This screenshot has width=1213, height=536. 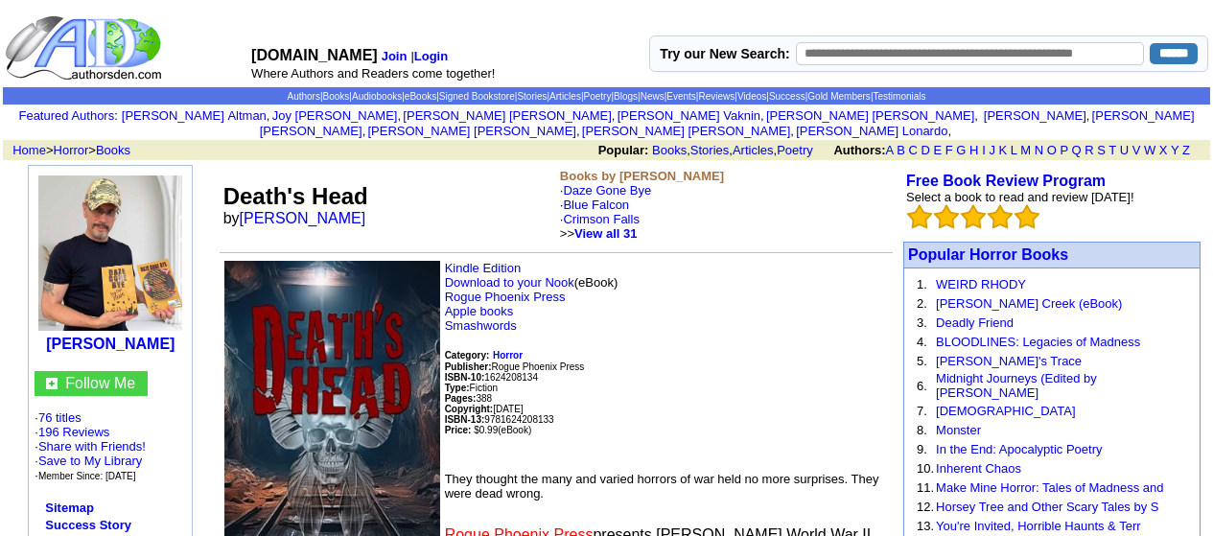 I want to click on b: Popular:, so click(x=623, y=150).